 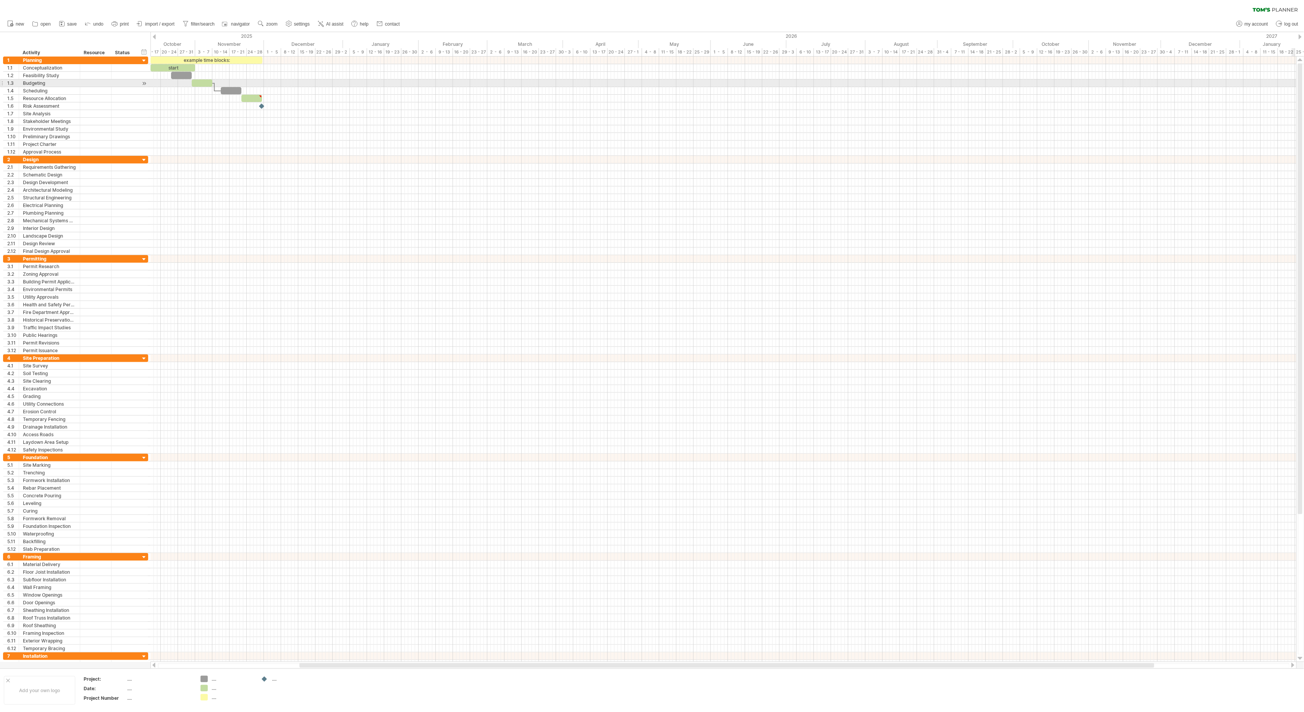 I want to click on div: 3 - 7, so click(x=874, y=52).